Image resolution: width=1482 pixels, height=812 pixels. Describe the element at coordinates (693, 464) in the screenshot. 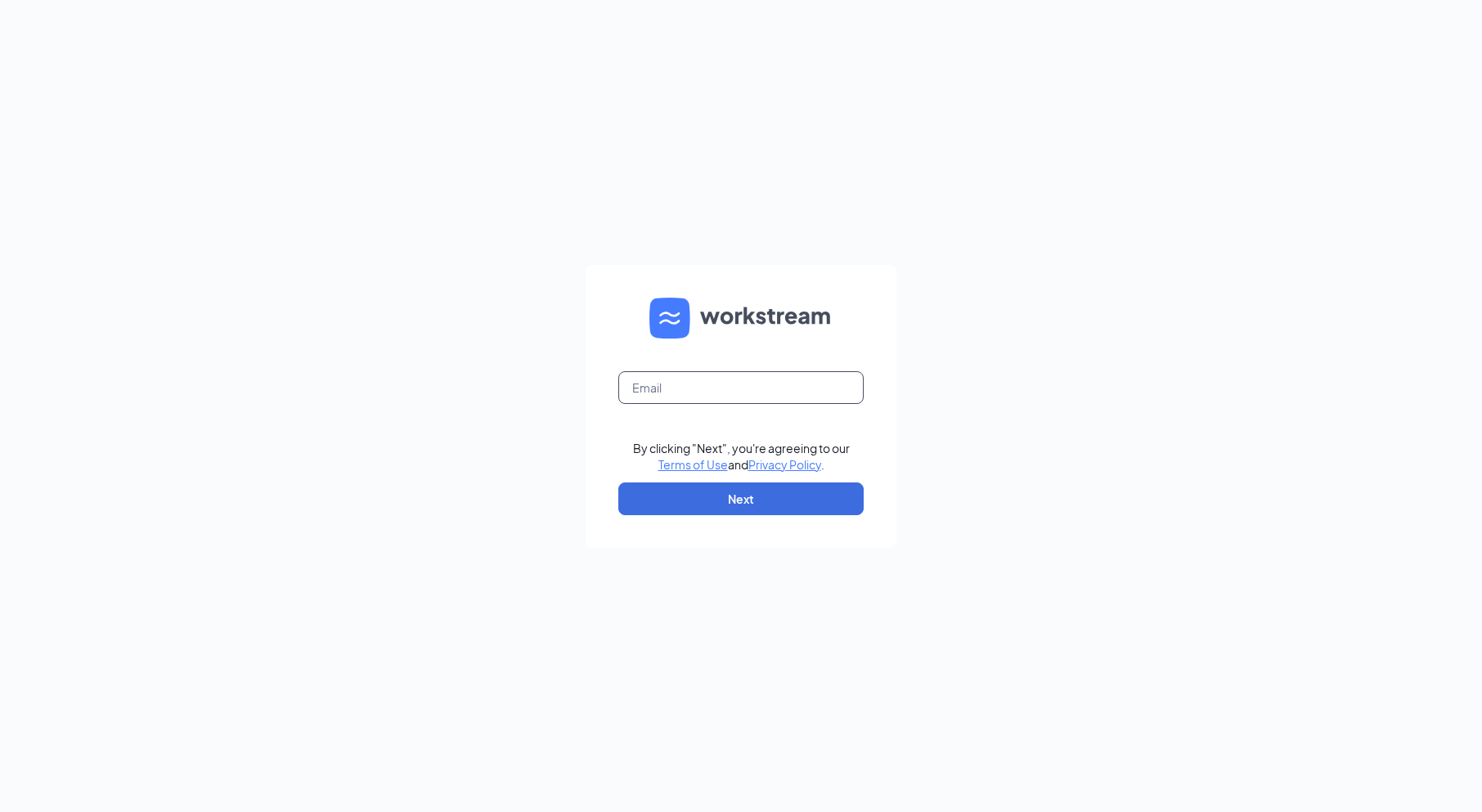

I see `a: Terms of Use` at that location.